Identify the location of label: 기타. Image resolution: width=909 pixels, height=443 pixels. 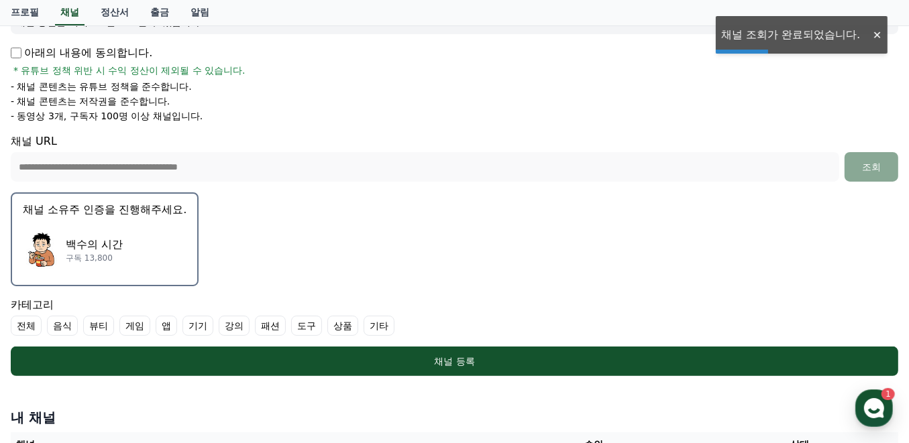
(379, 326).